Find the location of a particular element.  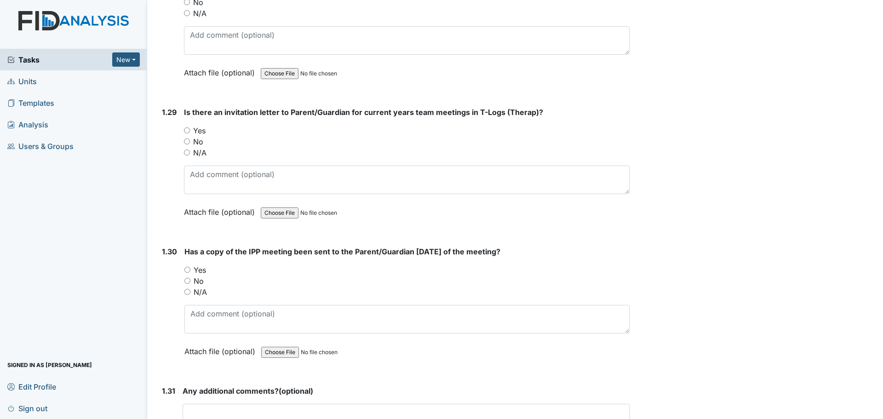

strong: (optional) is located at coordinates (406, 391).